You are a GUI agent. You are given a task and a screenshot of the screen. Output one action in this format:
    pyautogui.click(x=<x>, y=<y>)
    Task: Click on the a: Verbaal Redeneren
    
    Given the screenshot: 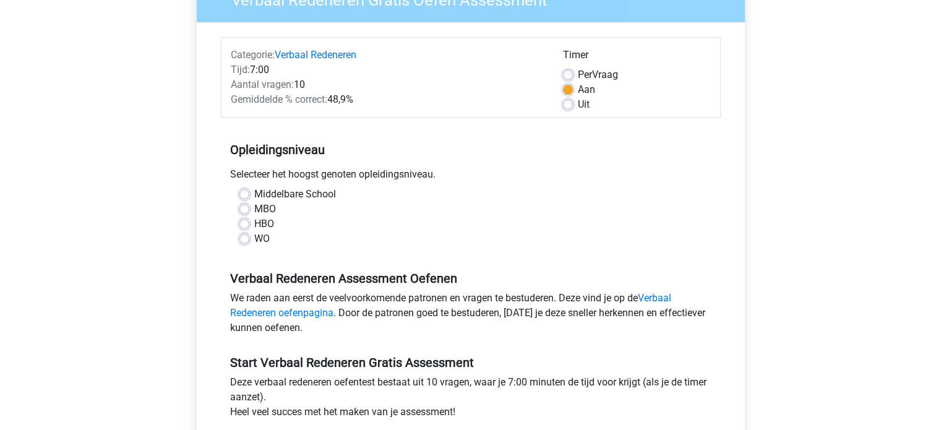 What is the action you would take?
    pyautogui.click(x=315, y=54)
    